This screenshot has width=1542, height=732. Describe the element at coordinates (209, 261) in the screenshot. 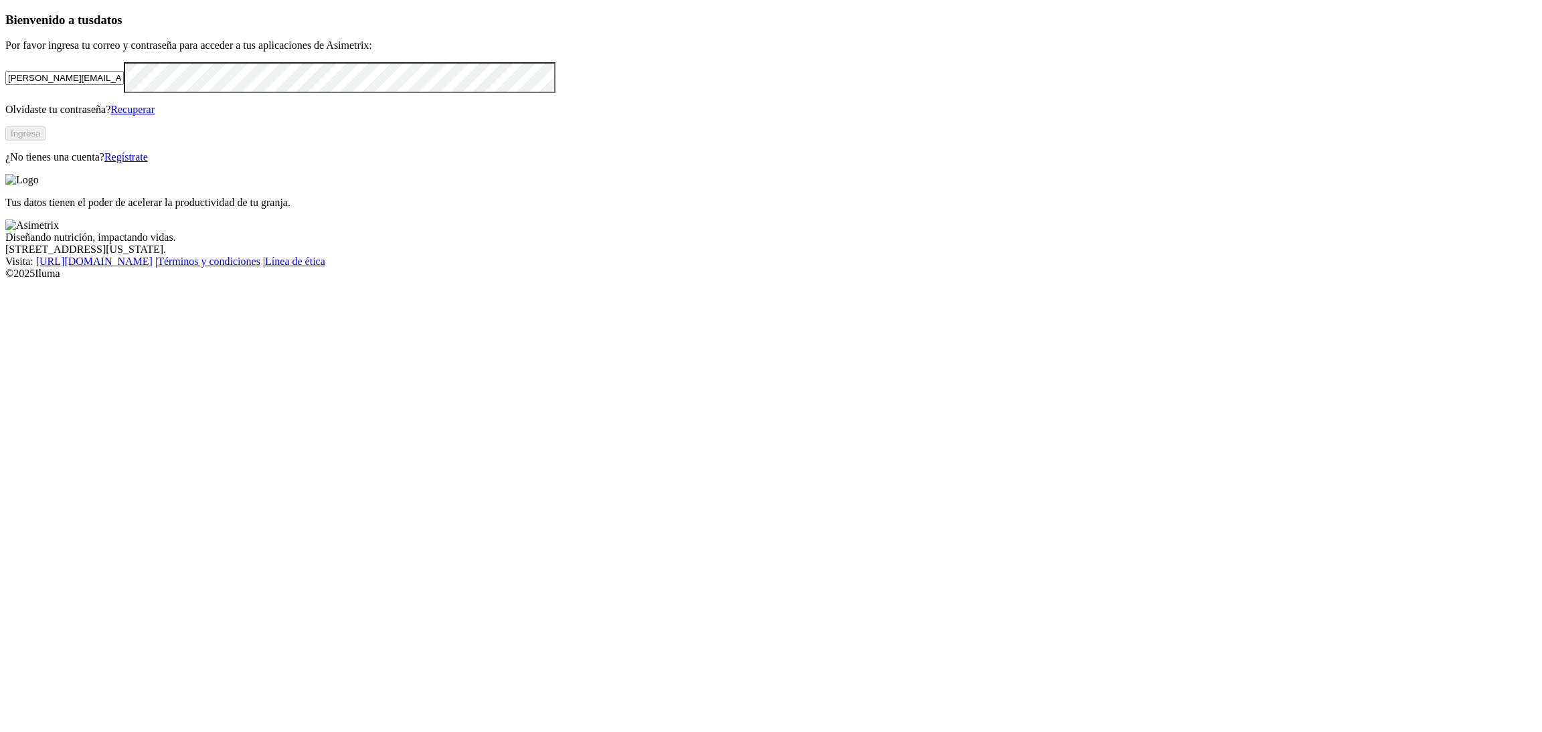

I see `a: Términos y condiciones` at that location.